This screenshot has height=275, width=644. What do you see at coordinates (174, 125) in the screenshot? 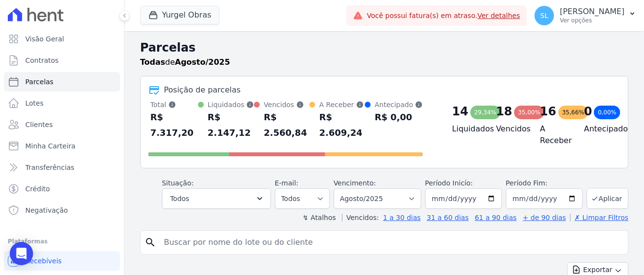
I see `div: R$ 7.317,20` at bounding box center [174, 125].